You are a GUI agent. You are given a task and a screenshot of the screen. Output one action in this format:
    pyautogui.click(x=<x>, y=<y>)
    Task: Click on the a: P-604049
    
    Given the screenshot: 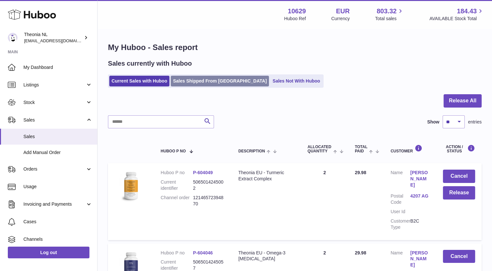 What is the action you would take?
    pyautogui.click(x=203, y=173)
    